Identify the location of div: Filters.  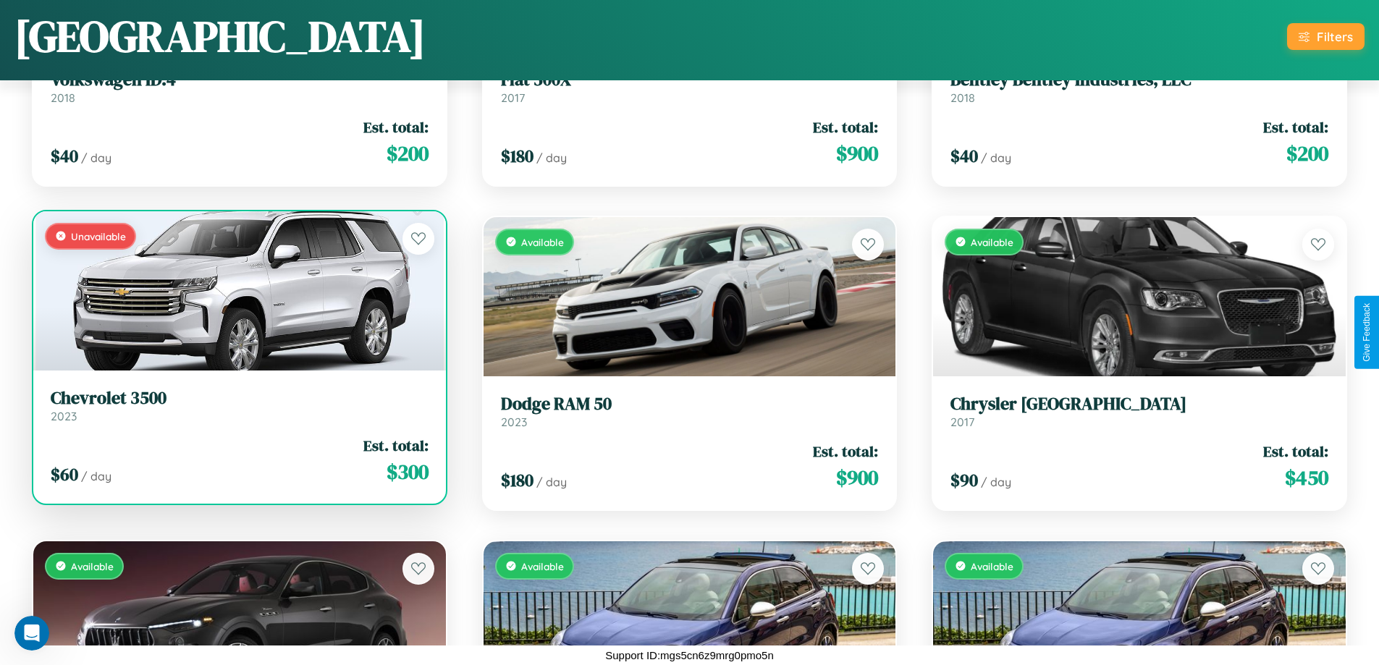
(1335, 36).